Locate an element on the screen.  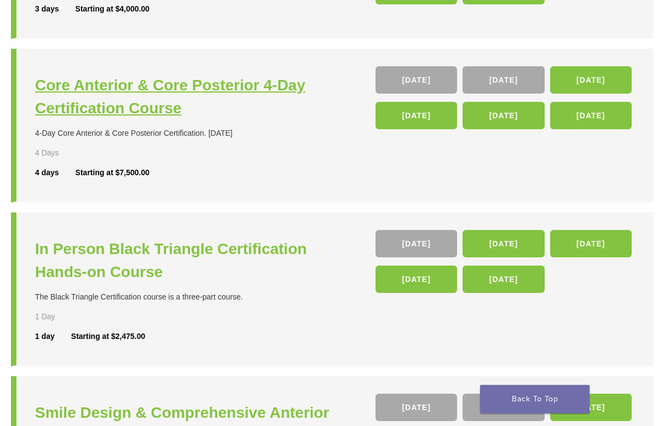
a: Back To Top is located at coordinates (535, 399).